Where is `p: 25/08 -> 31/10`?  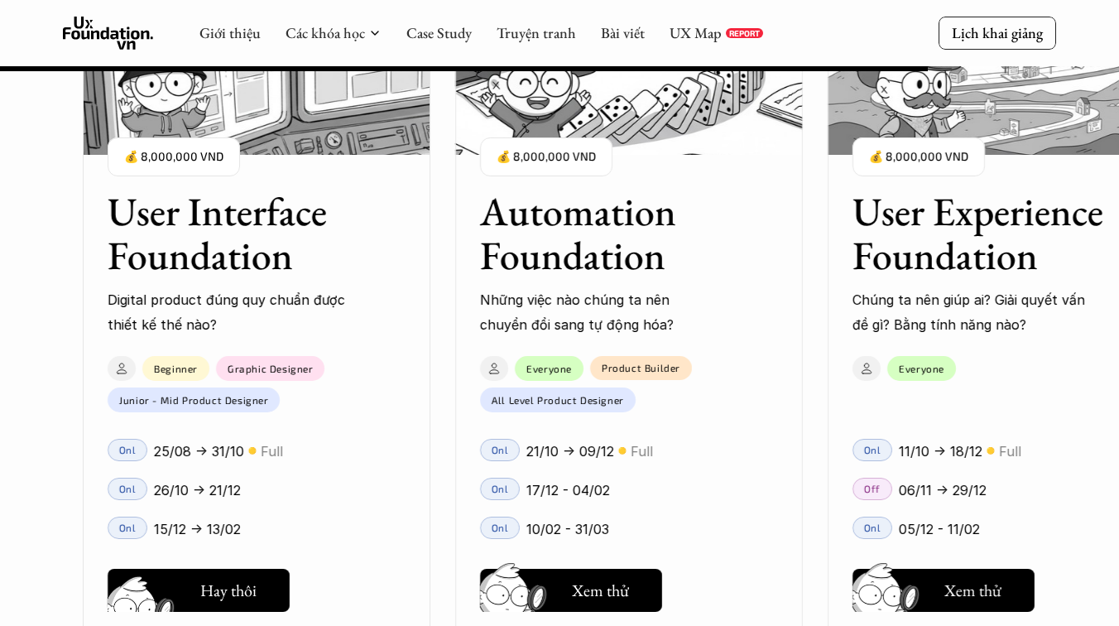 p: 25/08 -> 31/10 is located at coordinates (199, 451).